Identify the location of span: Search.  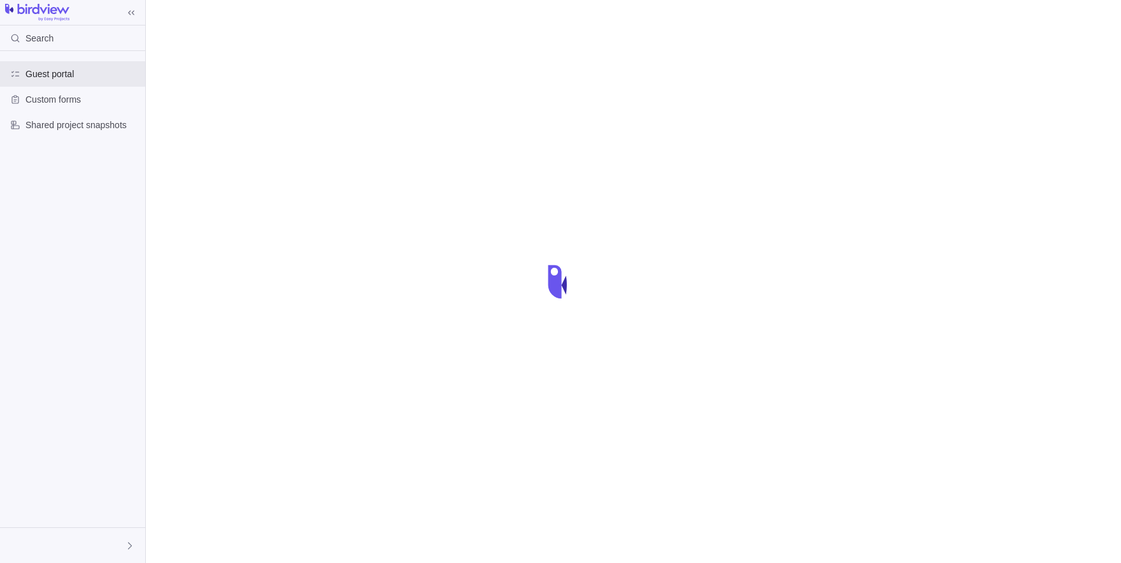
(39, 38).